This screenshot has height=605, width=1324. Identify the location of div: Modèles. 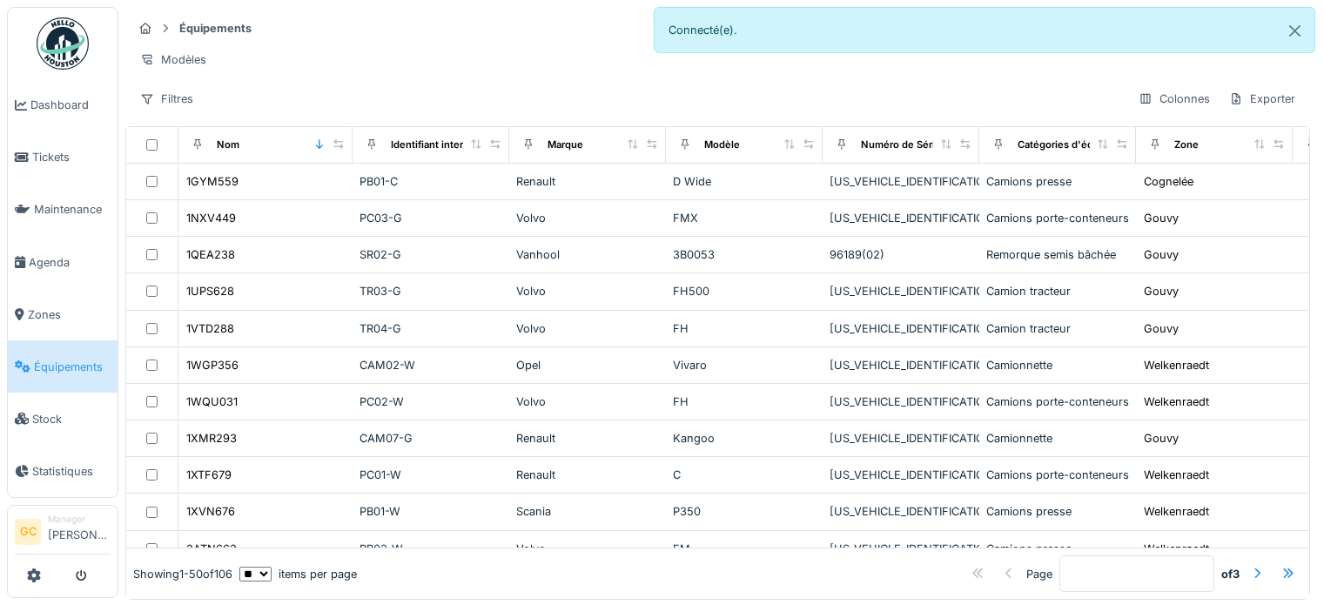
(173, 59).